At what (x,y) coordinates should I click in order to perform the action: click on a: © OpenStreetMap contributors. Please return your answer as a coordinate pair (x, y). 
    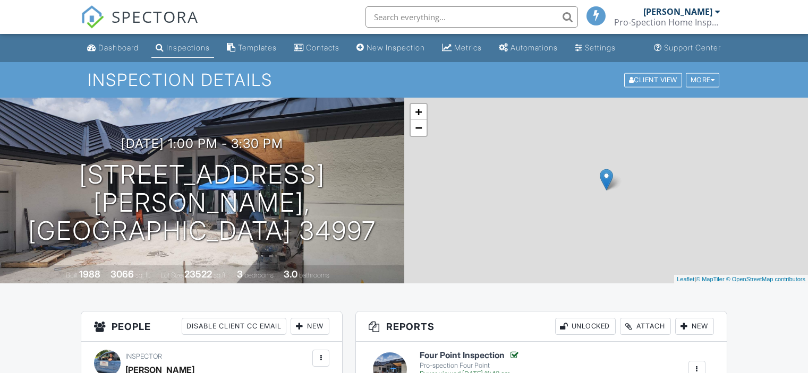
    Looking at the image, I should click on (765, 279).